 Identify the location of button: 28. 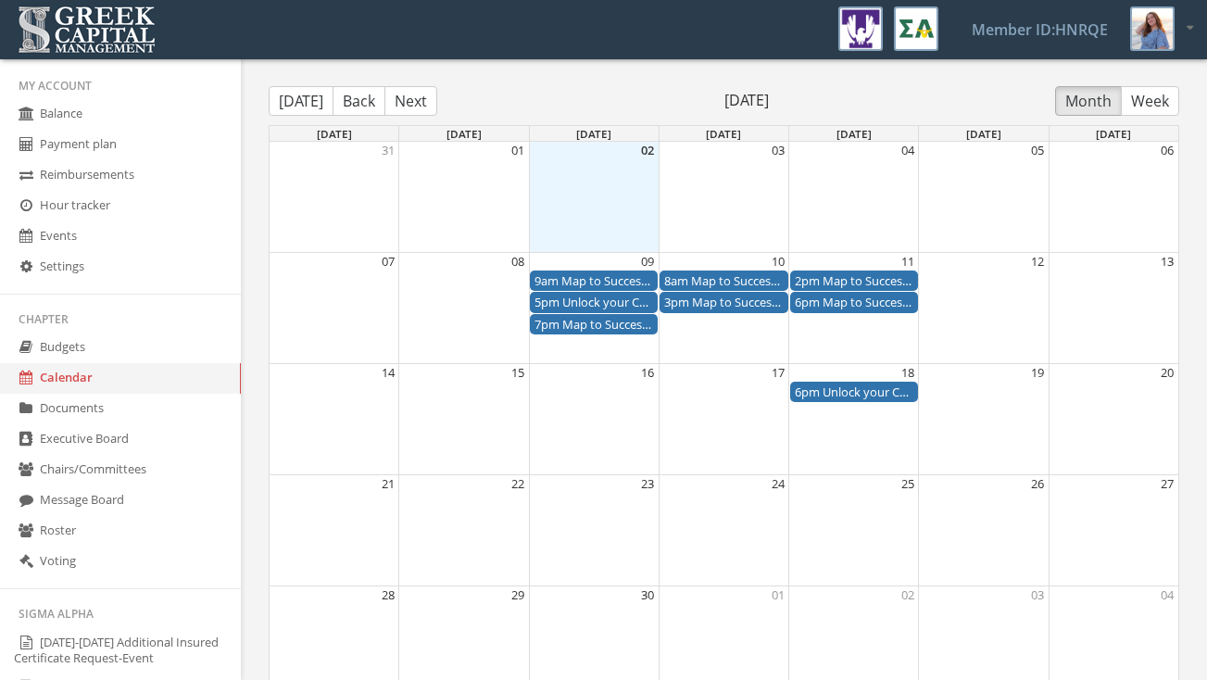
(388, 595).